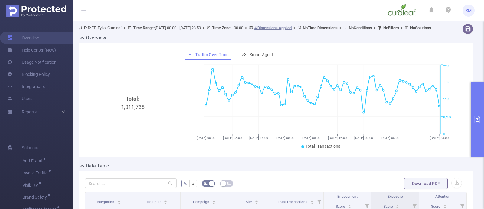  What do you see at coordinates (29, 112) in the screenshot?
I see `span: Reports` at bounding box center [29, 112].